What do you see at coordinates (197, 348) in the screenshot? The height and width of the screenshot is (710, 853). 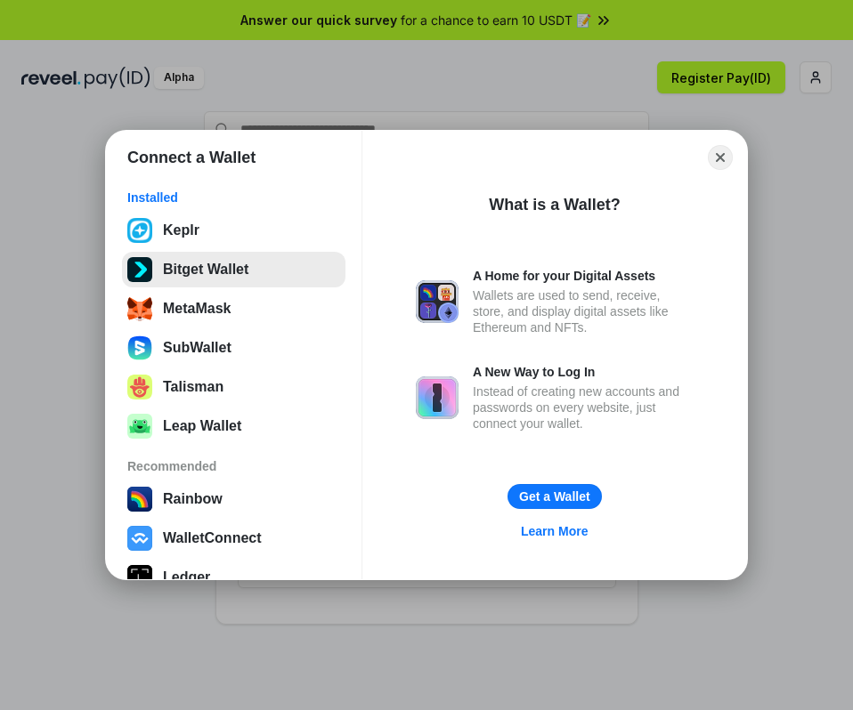 I see `div: SubWallet` at bounding box center [197, 348].